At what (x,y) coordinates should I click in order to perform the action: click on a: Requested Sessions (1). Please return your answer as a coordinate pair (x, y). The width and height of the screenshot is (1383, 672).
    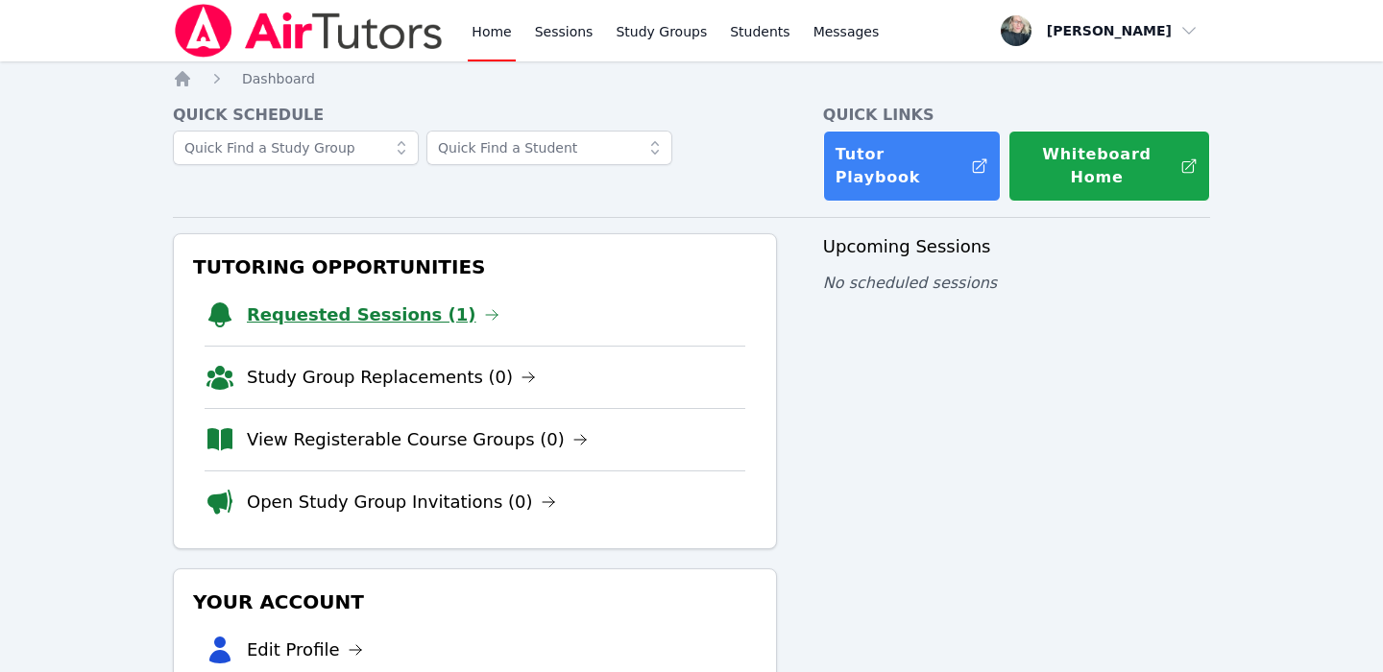
    Looking at the image, I should click on (373, 315).